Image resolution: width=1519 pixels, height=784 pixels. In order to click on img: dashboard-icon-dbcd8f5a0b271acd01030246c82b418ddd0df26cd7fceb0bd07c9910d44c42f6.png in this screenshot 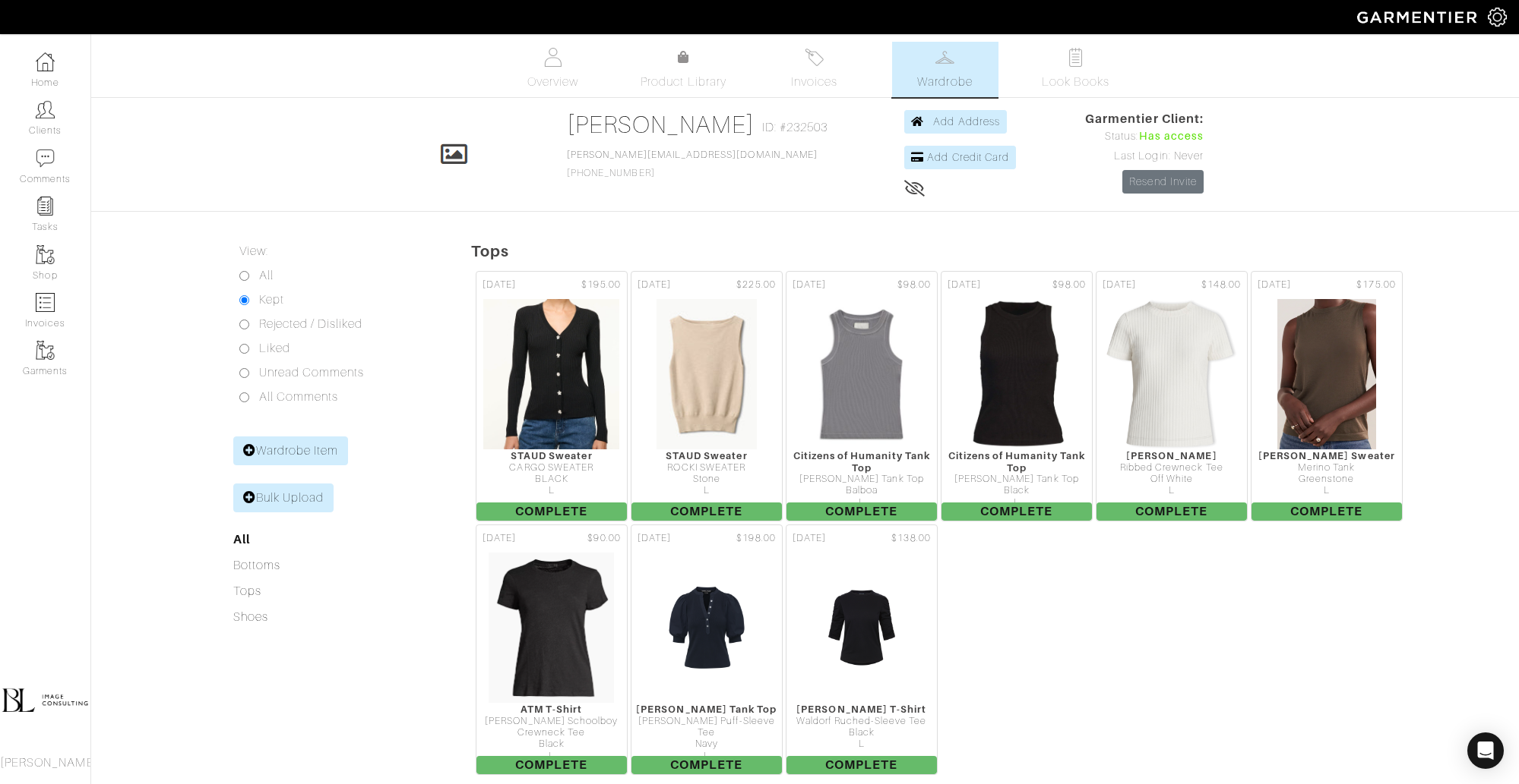, I will do `click(45, 62)`.